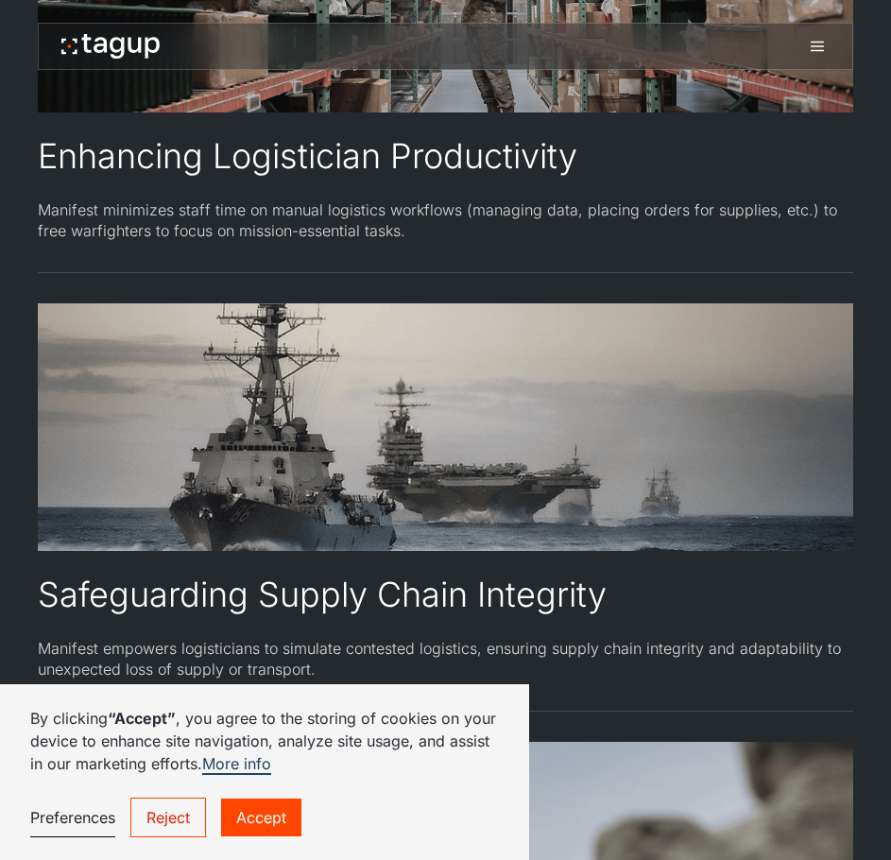 This screenshot has height=860, width=891. Describe the element at coordinates (307, 156) in the screenshot. I see `div: Enhancing Logistician Productivity` at that location.